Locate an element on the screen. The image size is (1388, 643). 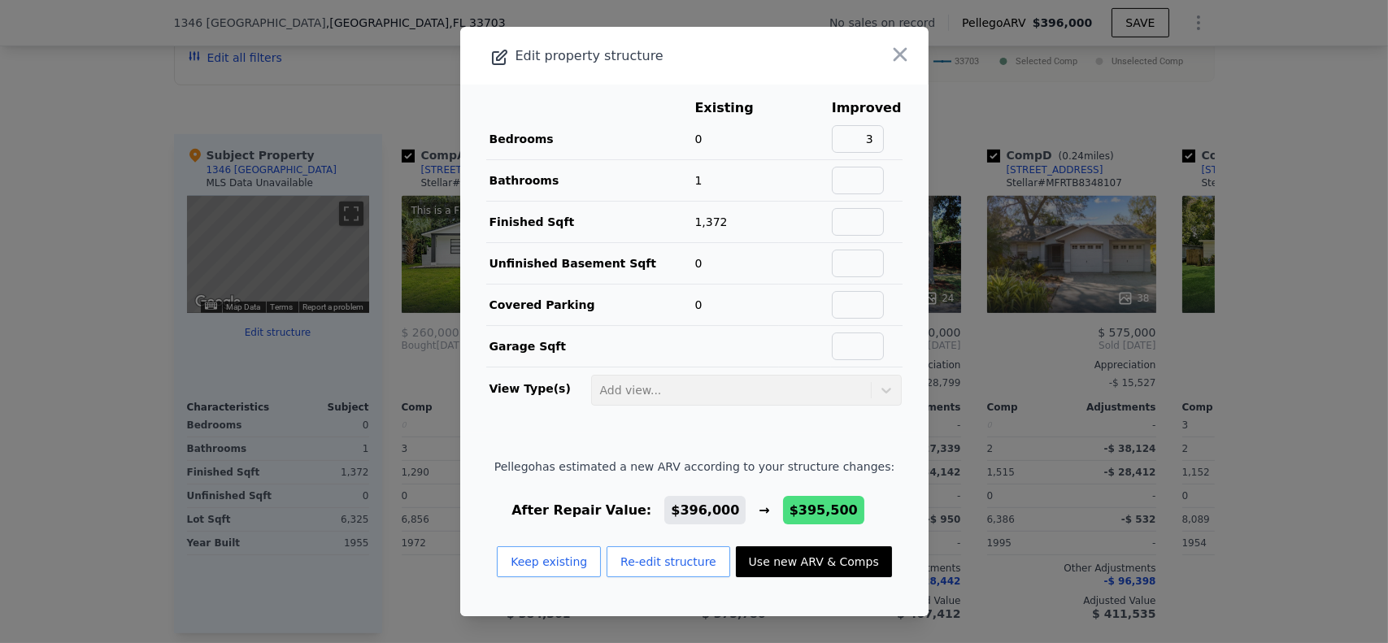
div: After Repair Value: → is located at coordinates (694, 510).